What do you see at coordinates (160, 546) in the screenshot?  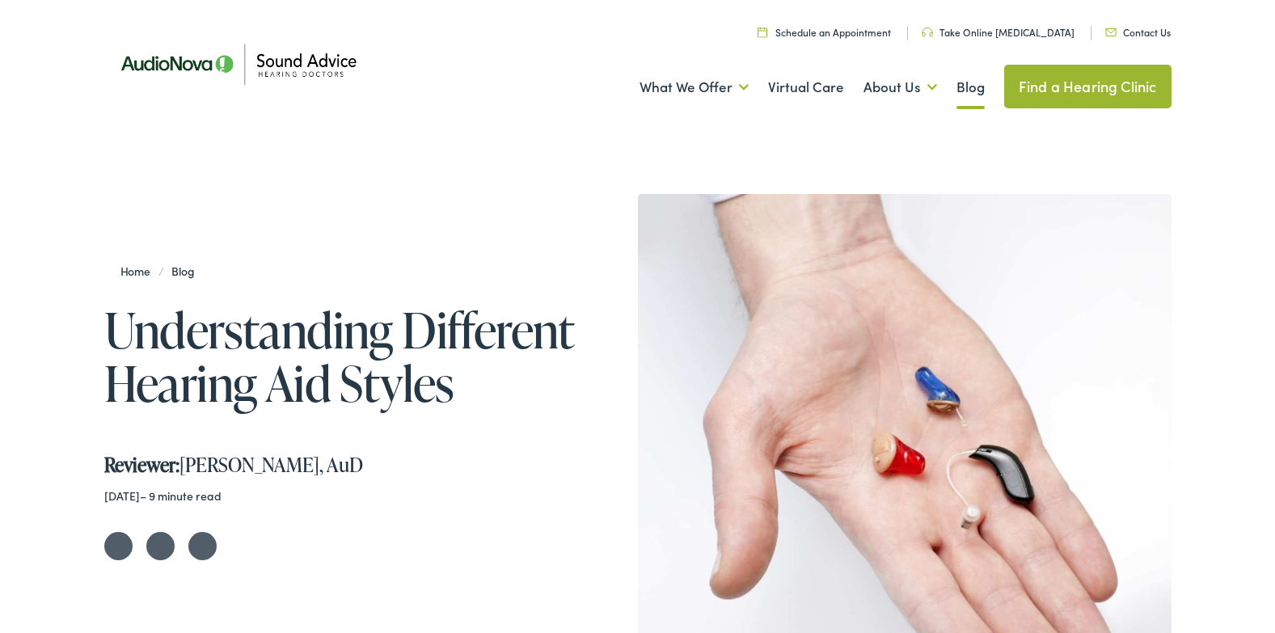 I see `a: Share on Facebook` at bounding box center [160, 546].